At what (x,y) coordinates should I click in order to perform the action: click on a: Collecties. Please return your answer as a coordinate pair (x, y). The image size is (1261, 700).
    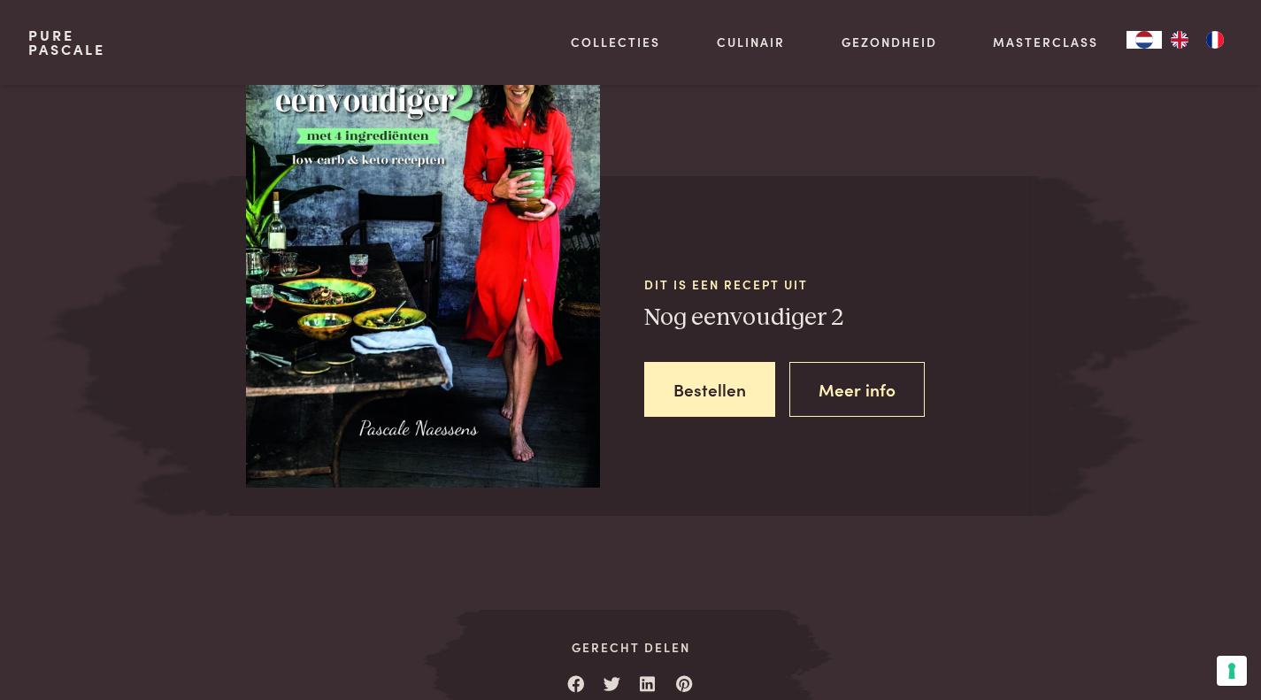
    Looking at the image, I should click on (615, 42).